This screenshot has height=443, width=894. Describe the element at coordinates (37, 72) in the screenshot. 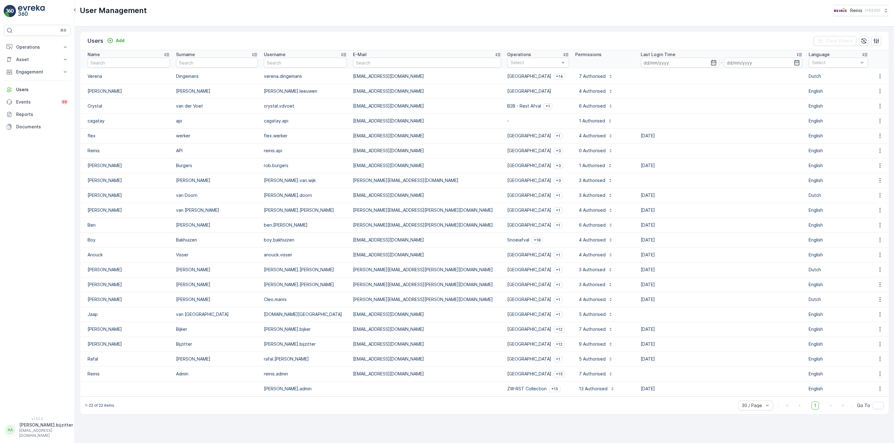

I see `p: Engagement` at that location.